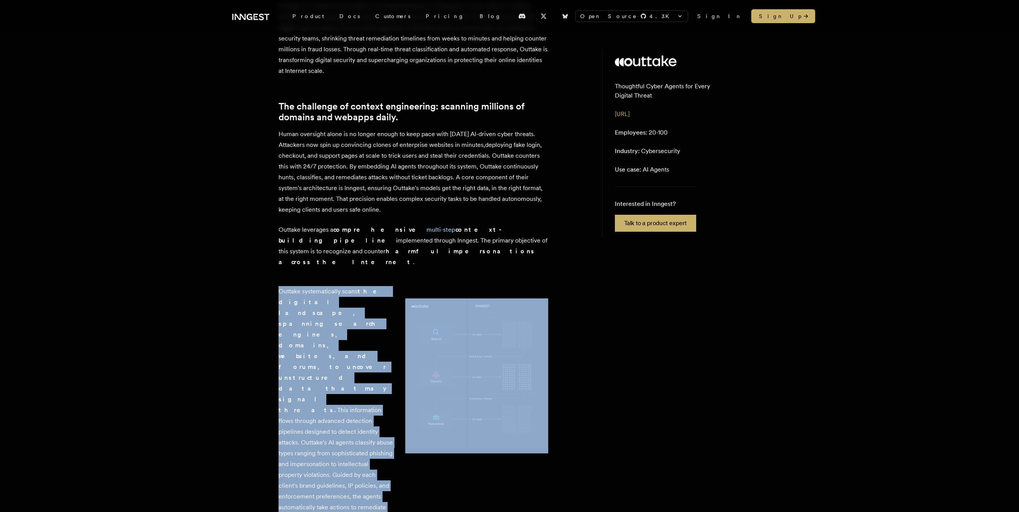 Image resolution: width=1019 pixels, height=512 pixels. I want to click on a: Discord, so click(522, 16).